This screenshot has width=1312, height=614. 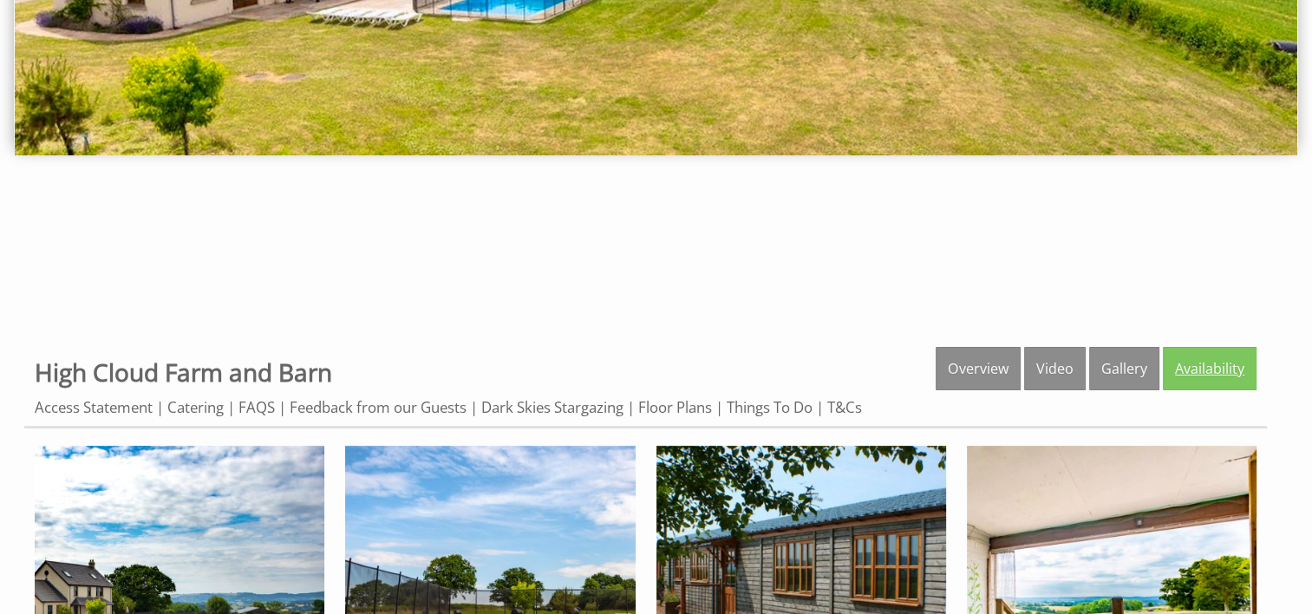 What do you see at coordinates (257, 407) in the screenshot?
I see `a: FAQS` at bounding box center [257, 407].